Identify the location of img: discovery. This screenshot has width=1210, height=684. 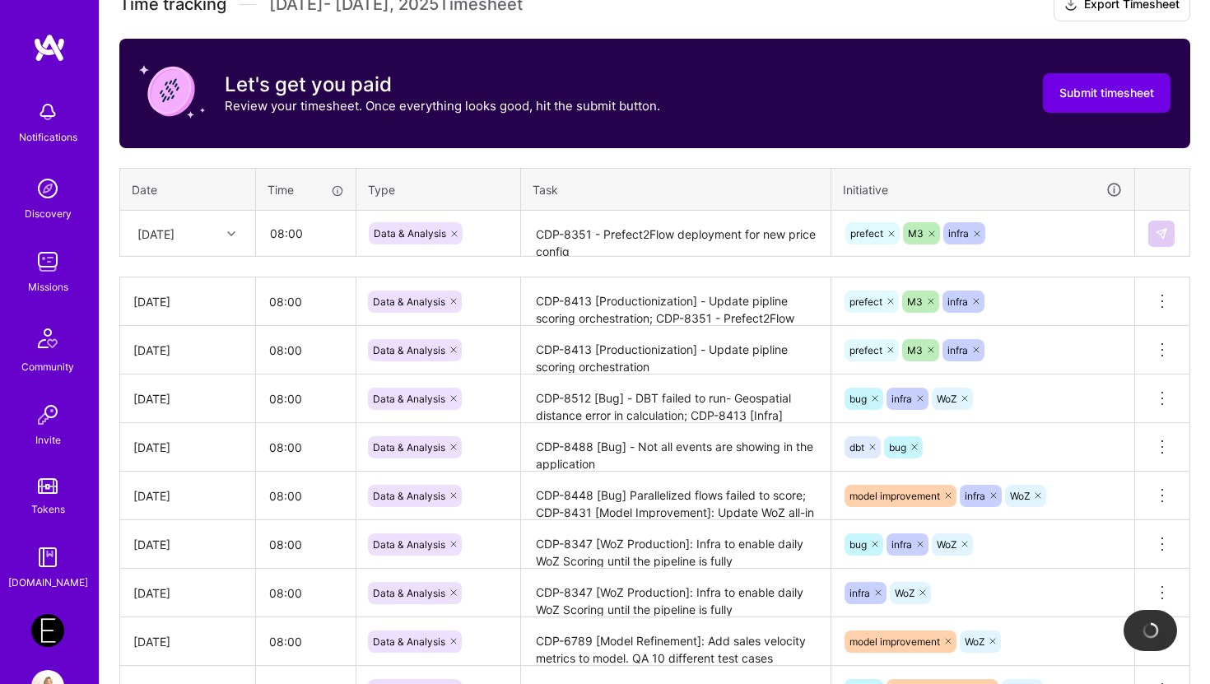
(48, 188).